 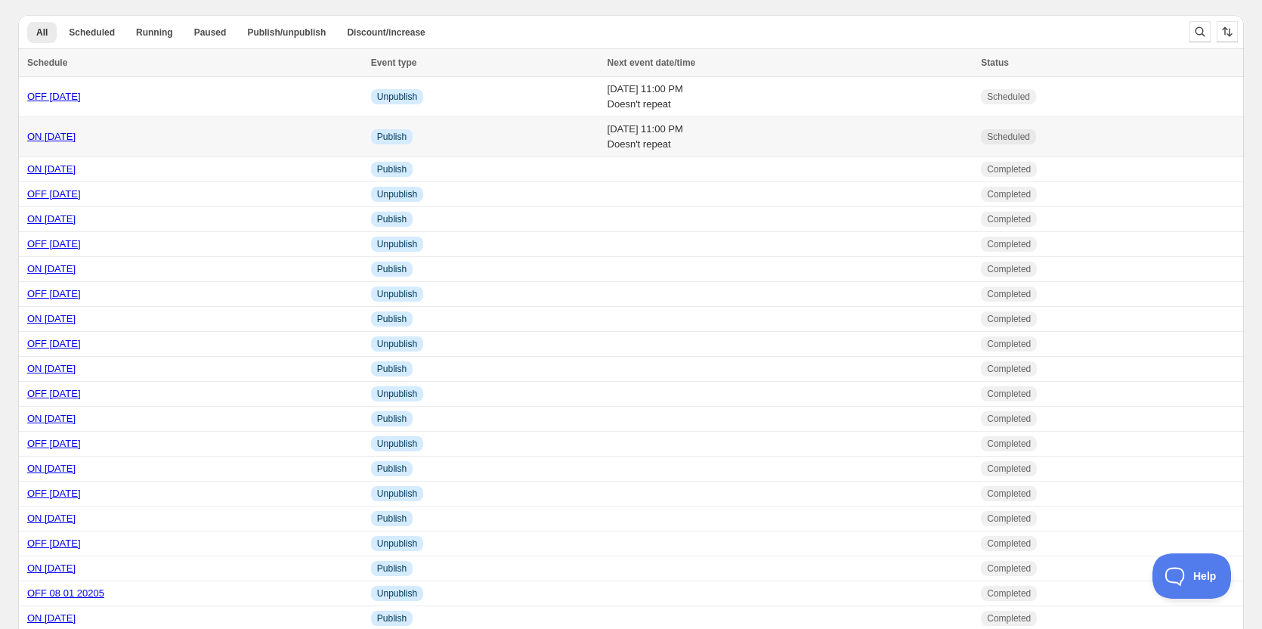 What do you see at coordinates (1227, 32) in the screenshot?
I see `button: Sort the results` at bounding box center [1227, 32].